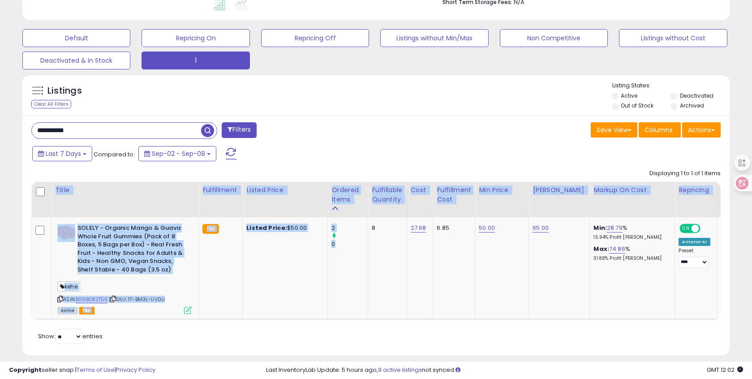 This screenshot has height=379, width=752. I want to click on div: Fulfillment Cost, so click(454, 195).